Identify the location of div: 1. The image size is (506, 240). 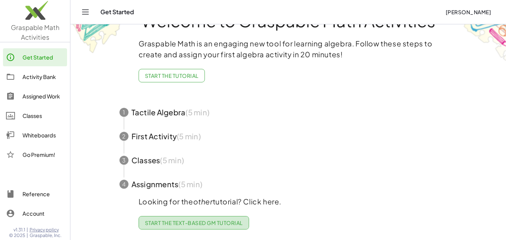
(124, 112).